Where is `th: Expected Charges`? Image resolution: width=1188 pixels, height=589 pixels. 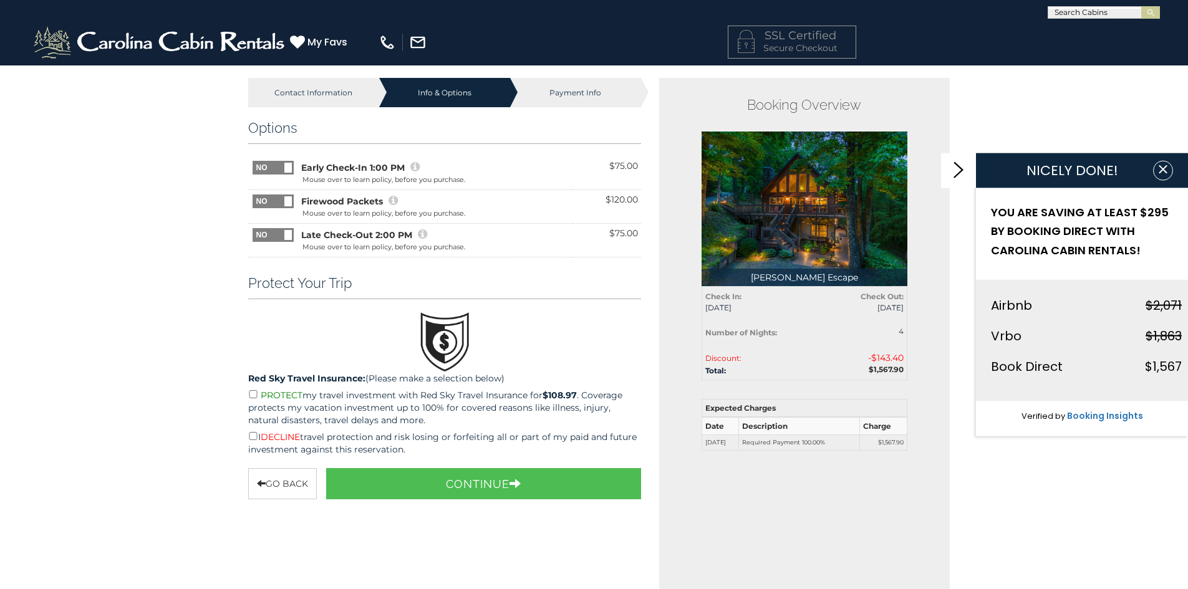
th: Expected Charges is located at coordinates (804, 408).